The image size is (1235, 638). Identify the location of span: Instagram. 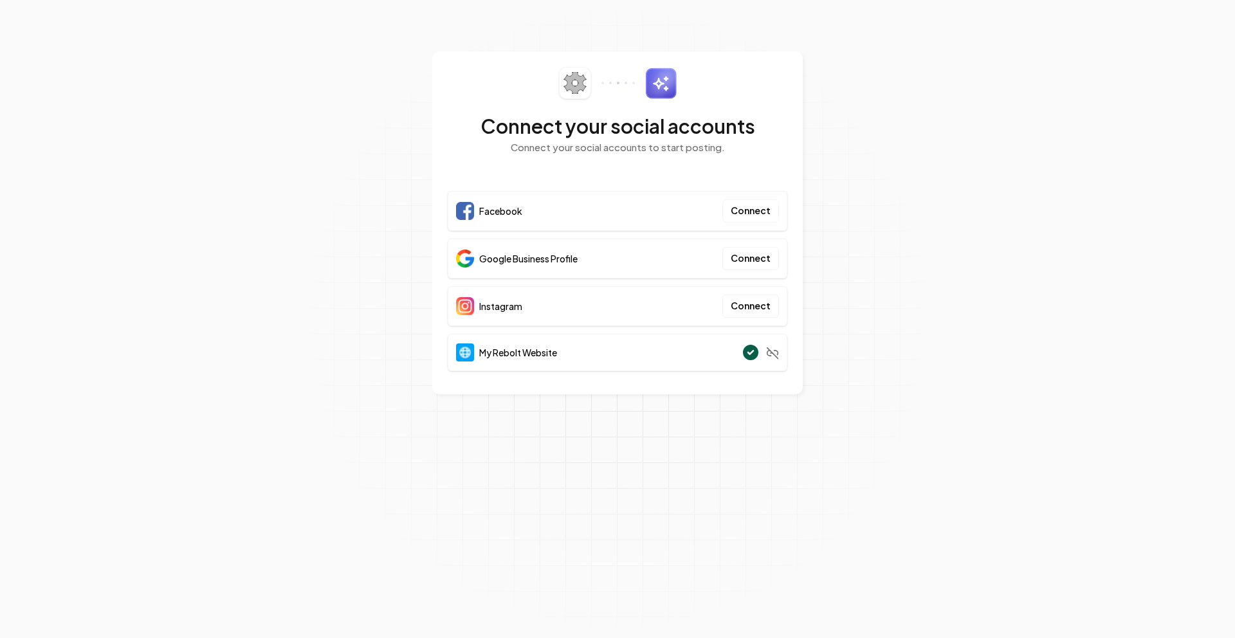
(500, 306).